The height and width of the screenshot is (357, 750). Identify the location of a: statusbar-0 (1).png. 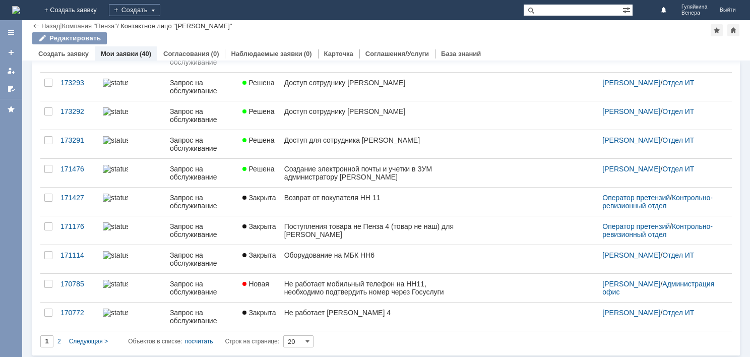
(132, 288).